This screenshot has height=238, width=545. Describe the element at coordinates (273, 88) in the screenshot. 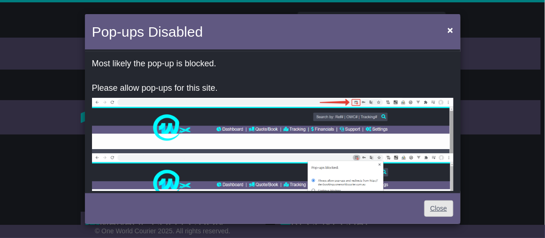

I see `p: Please allow pop-ups for this site.` at that location.